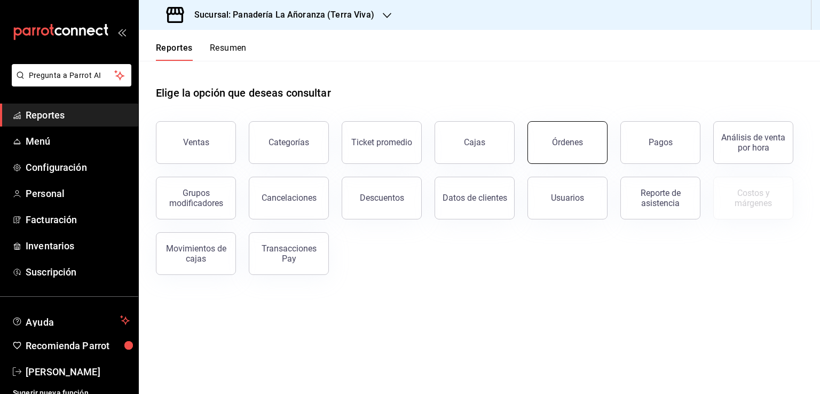 The image size is (820, 394). What do you see at coordinates (753, 198) in the screenshot?
I see `button: Contrata inventarios para ver este reporte` at bounding box center [753, 198].